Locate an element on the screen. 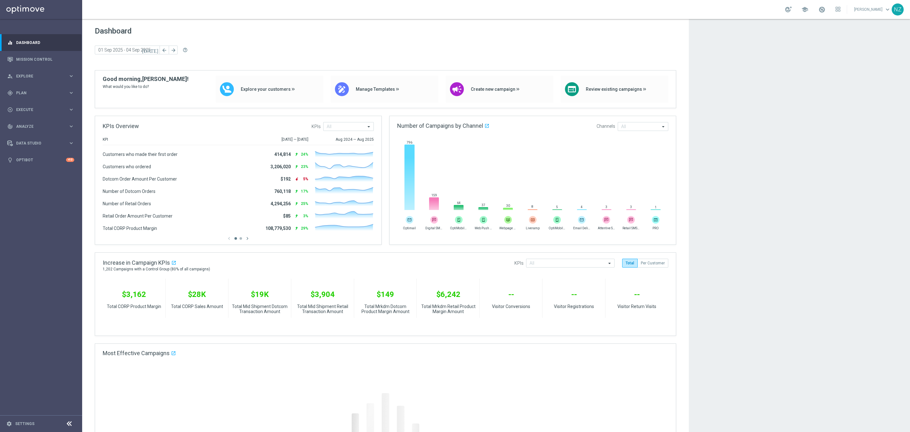  div: Data Studio is located at coordinates (38, 143).